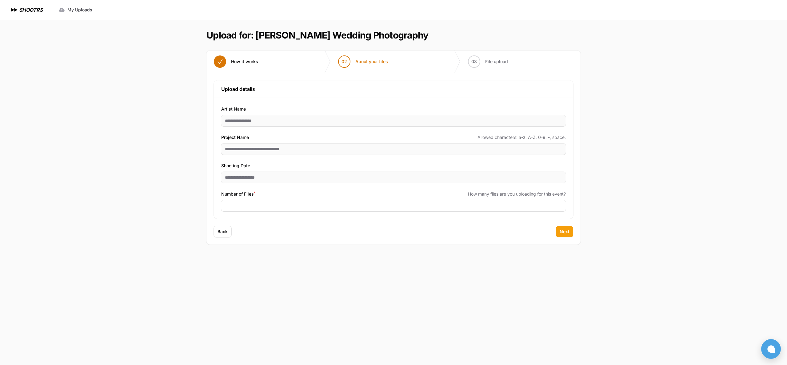 The width and height of the screenshot is (787, 365). What do you see at coordinates (565, 231) in the screenshot?
I see `button: Next` at bounding box center [565, 231].